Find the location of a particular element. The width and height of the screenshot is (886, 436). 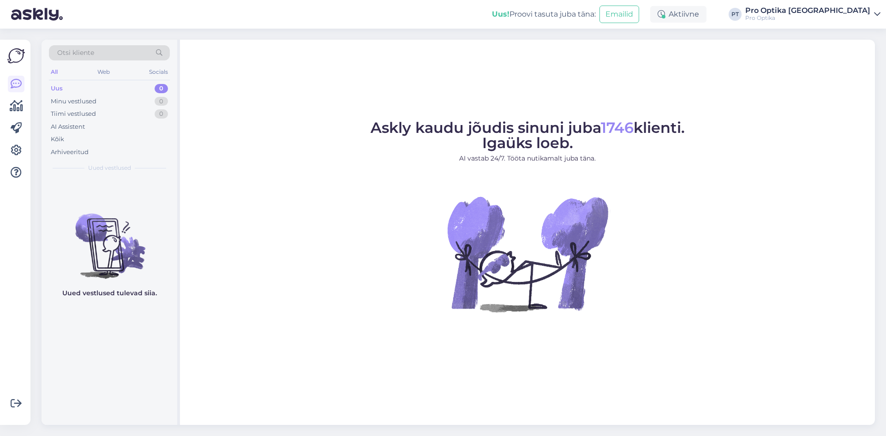

div: Aktiivne is located at coordinates (679, 14).